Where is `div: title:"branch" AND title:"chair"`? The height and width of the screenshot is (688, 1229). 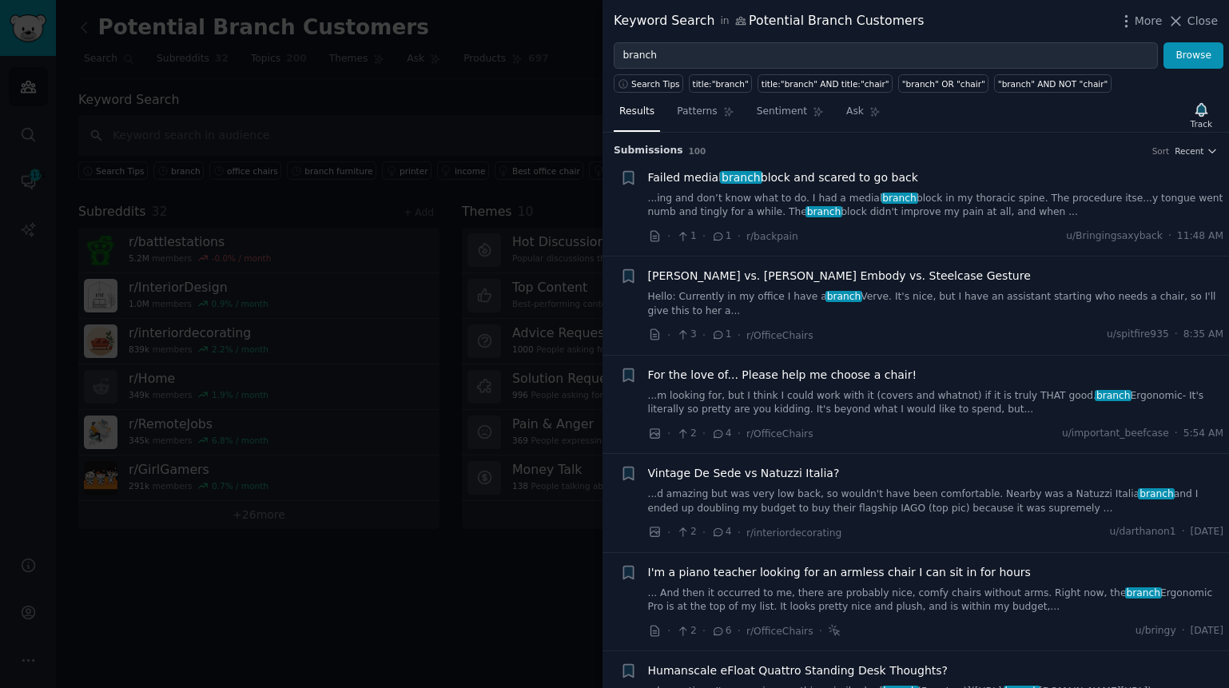 div: title:"branch" AND title:"chair" is located at coordinates (825, 84).